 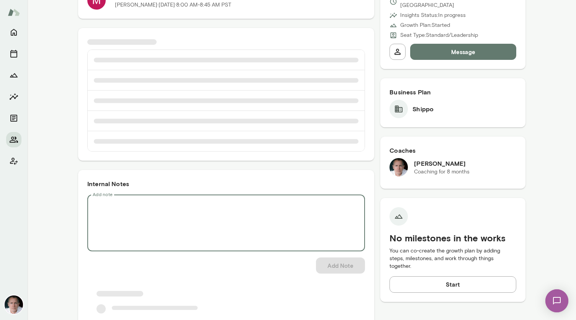 What do you see at coordinates (14, 97) in the screenshot?
I see `button: Insights` at bounding box center [14, 97].